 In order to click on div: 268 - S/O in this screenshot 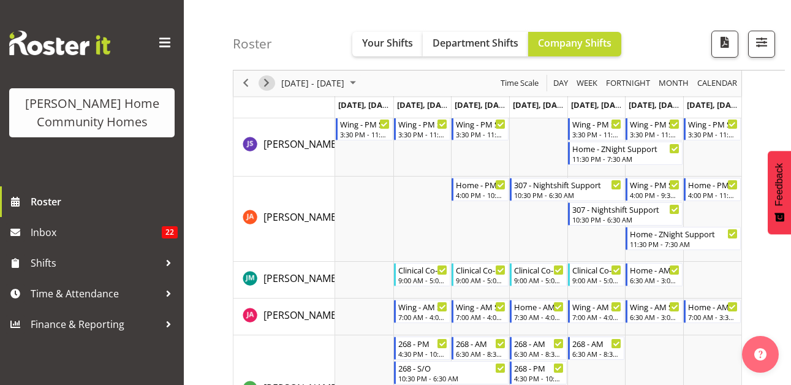, I will do `click(452, 368)`.